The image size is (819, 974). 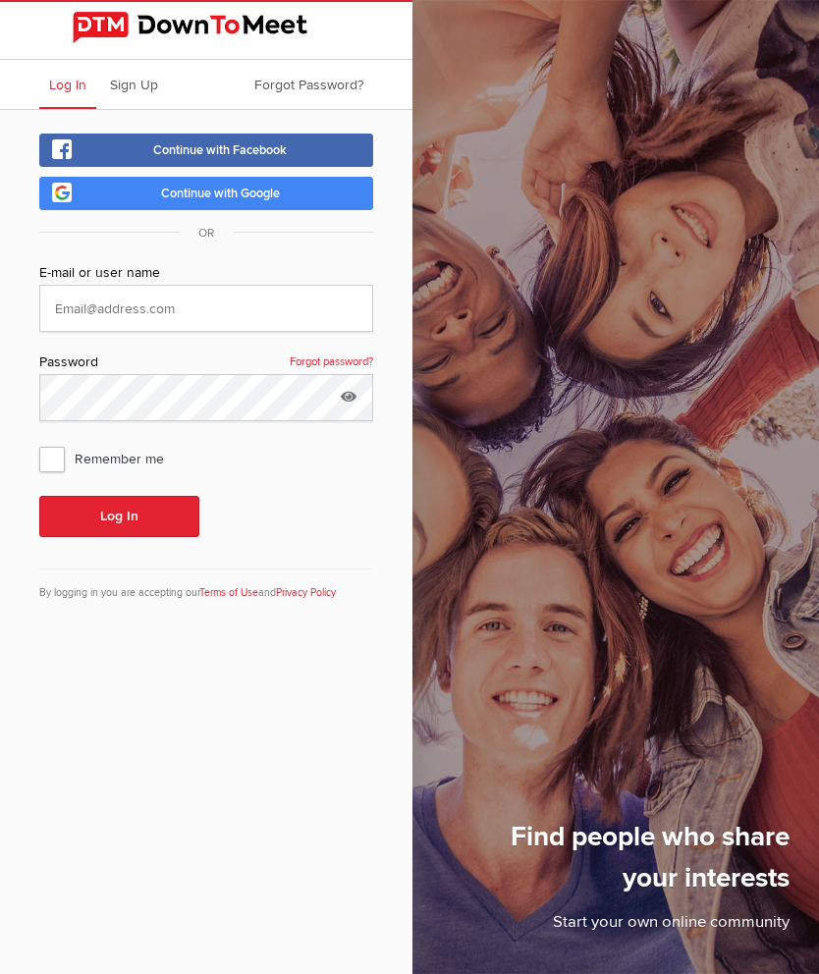 What do you see at coordinates (331, 362) in the screenshot?
I see `a: Forgot password?` at bounding box center [331, 362].